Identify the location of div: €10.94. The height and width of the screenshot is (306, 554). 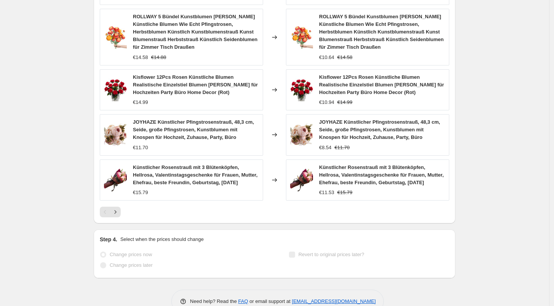
(326, 102).